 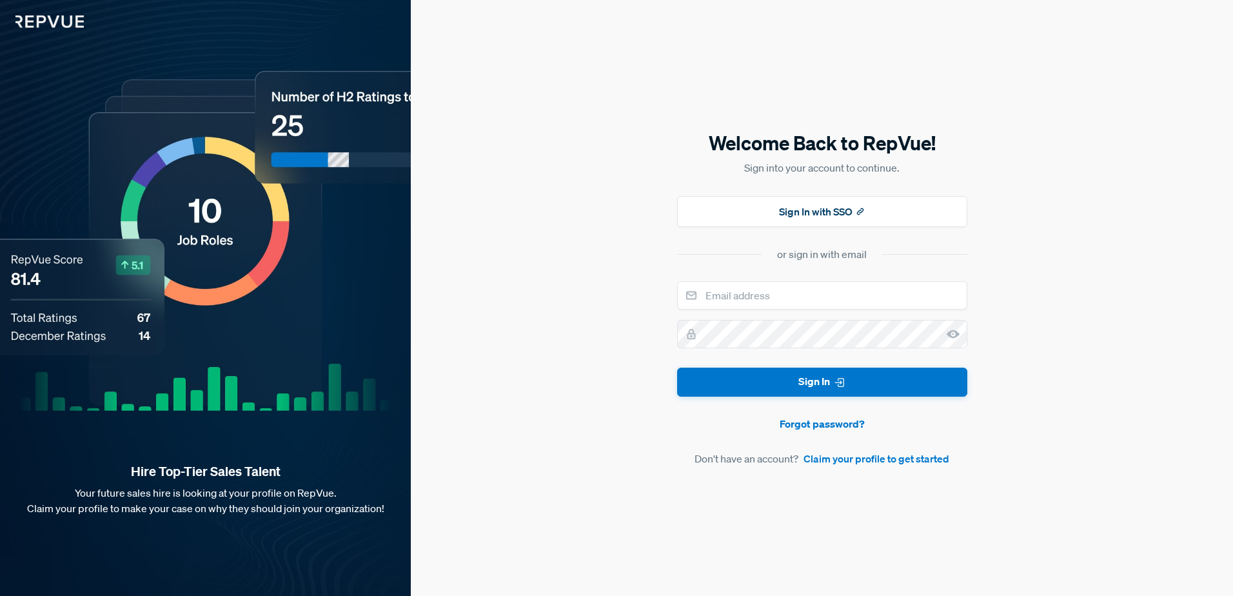 I want to click on button: Sign In with SSO, so click(x=822, y=212).